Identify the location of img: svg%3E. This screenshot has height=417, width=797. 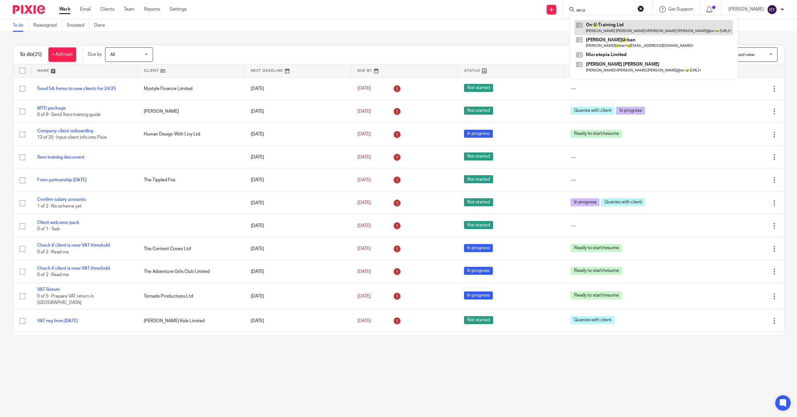
(772, 10).